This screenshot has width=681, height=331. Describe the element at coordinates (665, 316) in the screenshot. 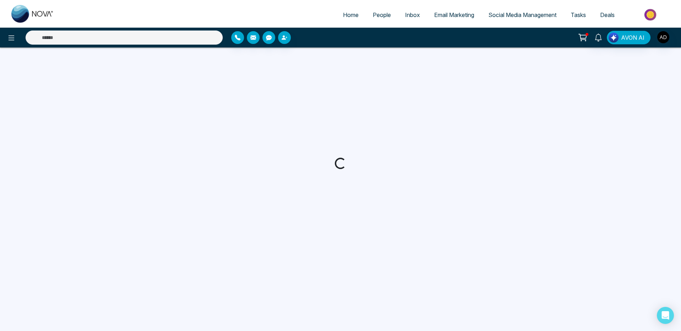

I see `div: Open Intercom Messenger` at that location.